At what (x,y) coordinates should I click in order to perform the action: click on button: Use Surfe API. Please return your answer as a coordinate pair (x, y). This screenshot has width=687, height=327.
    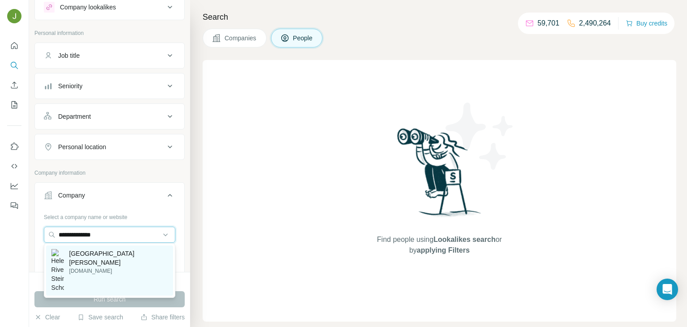
    Looking at the image, I should click on (14, 166).